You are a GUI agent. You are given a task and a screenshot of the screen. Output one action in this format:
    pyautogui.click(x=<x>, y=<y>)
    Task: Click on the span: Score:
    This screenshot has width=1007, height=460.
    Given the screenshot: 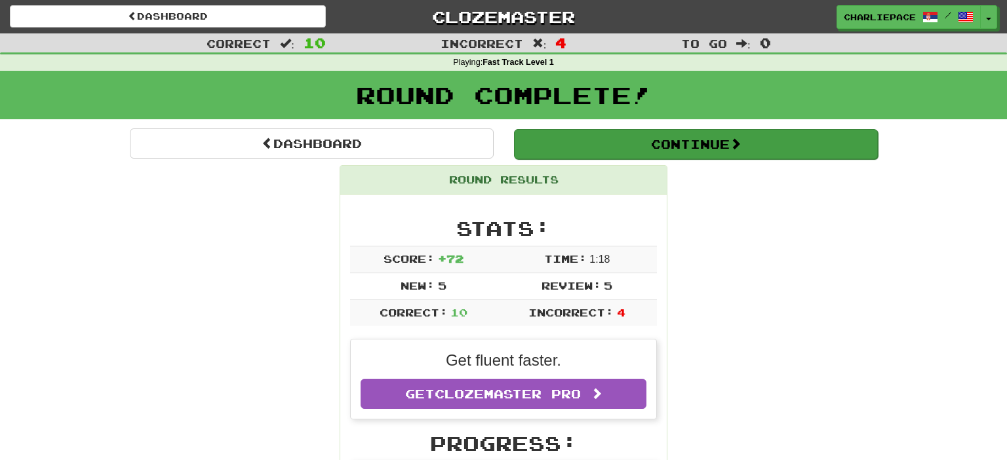 What is the action you would take?
    pyautogui.click(x=409, y=258)
    